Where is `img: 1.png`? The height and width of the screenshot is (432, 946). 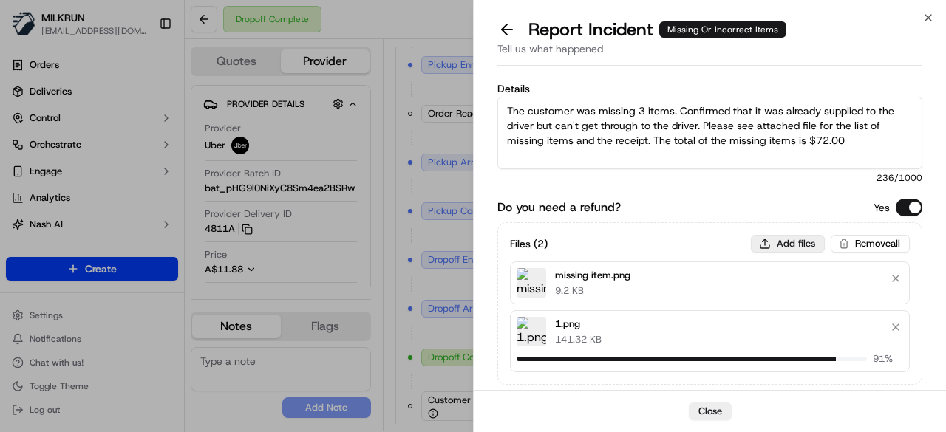 img: 1.png is located at coordinates (531, 332).